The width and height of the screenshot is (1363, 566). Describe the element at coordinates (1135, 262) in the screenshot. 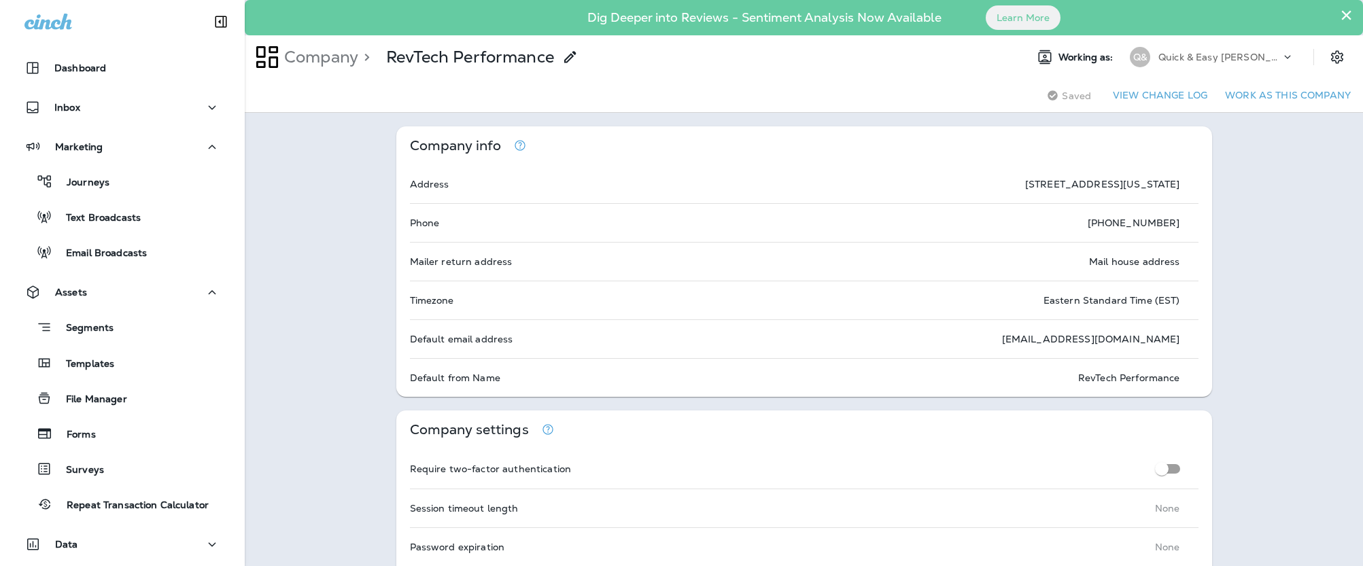

I see `p: Mail house address` at that location.